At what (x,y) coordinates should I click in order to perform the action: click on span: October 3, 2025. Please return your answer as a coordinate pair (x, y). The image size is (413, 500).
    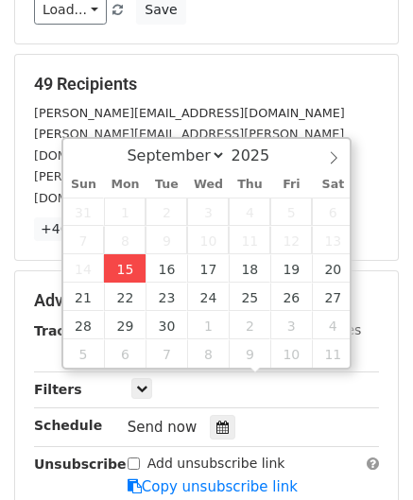
    Looking at the image, I should click on (291, 325).